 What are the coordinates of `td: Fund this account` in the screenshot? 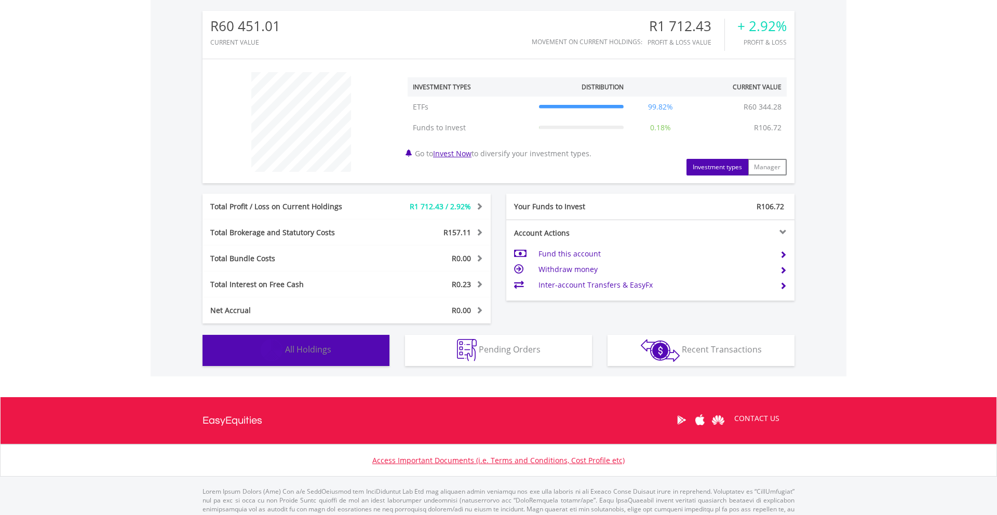 It's located at (655, 254).